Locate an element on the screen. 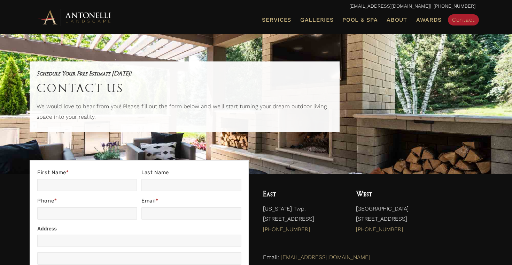 The height and width of the screenshot is (265, 512). div: Address is located at coordinates (139, 229).